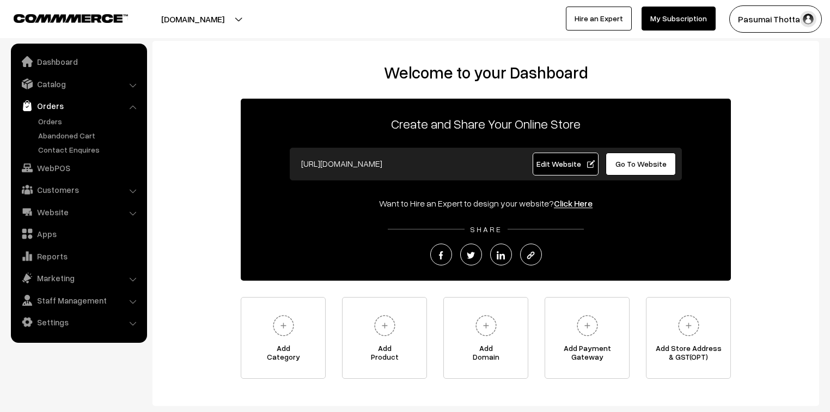 The width and height of the screenshot is (830, 412). Describe the element at coordinates (283, 355) in the screenshot. I see `span: Add Category` at that location.